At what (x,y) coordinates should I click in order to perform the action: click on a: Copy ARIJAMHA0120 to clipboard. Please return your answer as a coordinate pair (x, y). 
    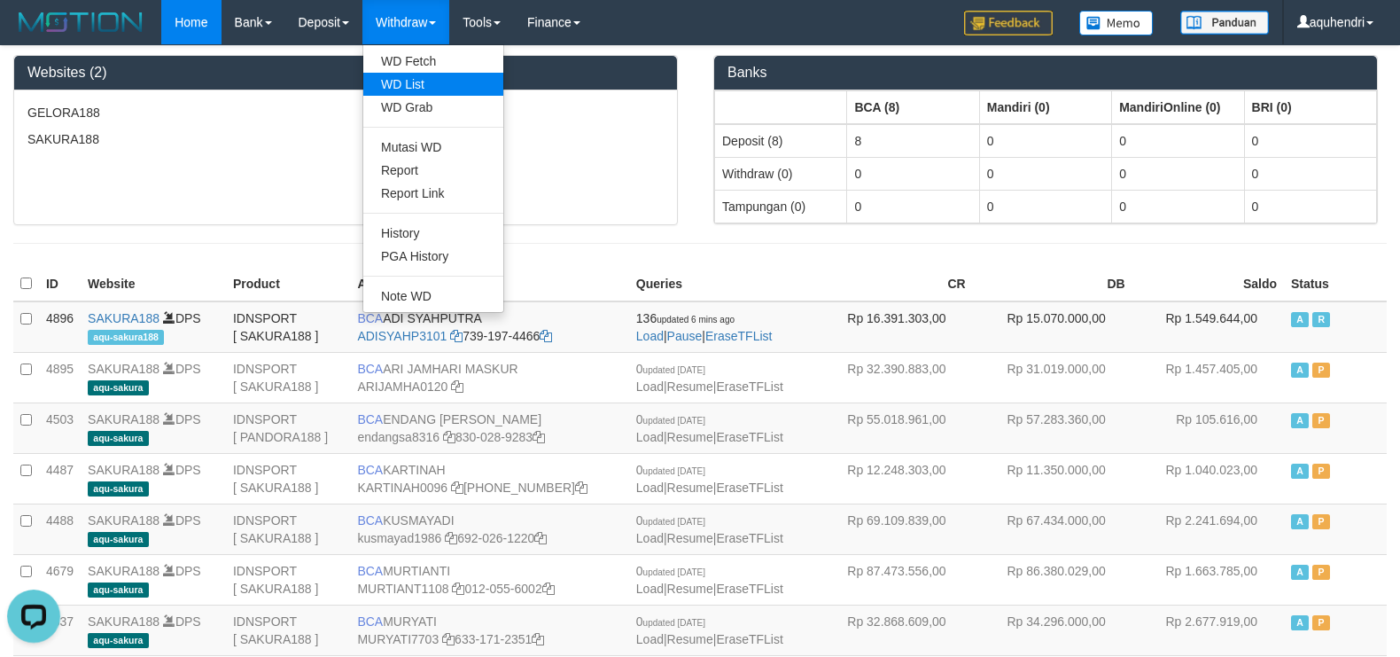
    Looking at the image, I should click on (457, 386).